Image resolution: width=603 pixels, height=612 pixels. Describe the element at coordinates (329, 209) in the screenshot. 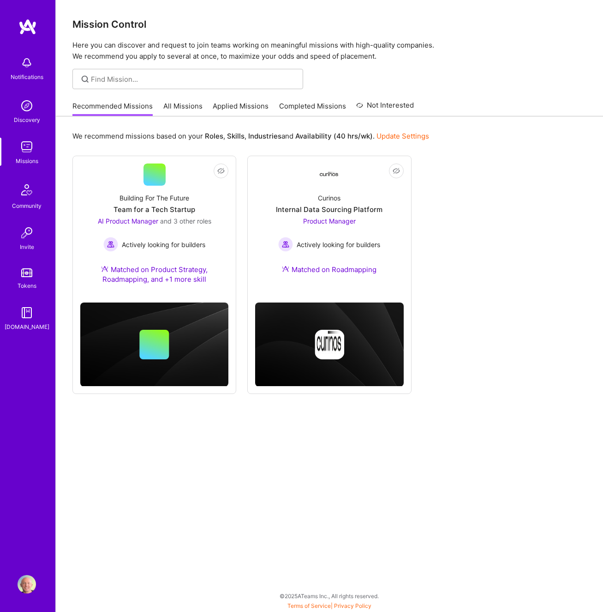

I see `div: Internal Data Sourcing Platform` at that location.